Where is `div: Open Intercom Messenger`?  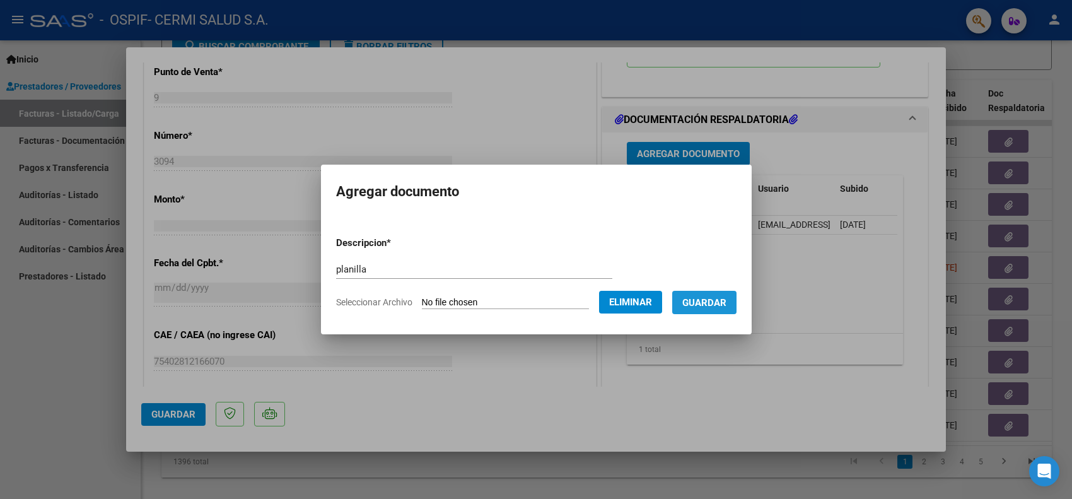
div: Open Intercom Messenger is located at coordinates (1044, 471).